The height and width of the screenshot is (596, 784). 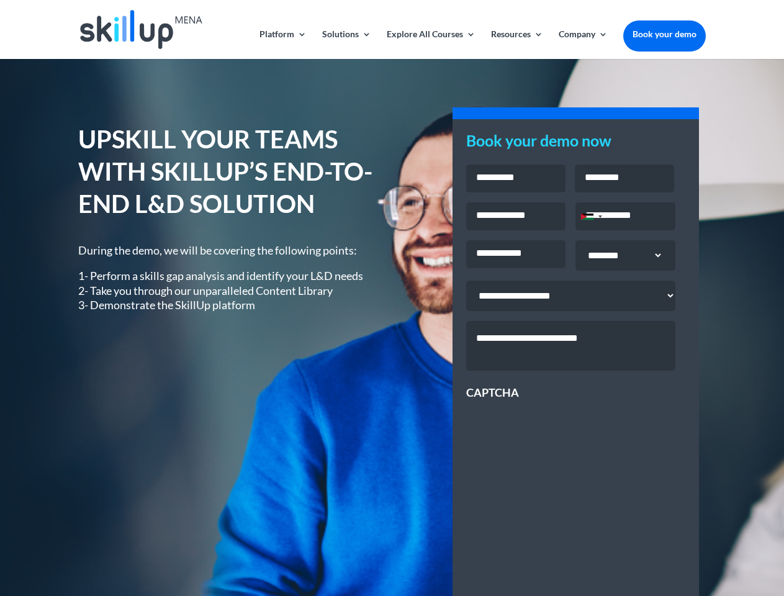 What do you see at coordinates (346, 44) in the screenshot?
I see `a: Solutions` at bounding box center [346, 44].